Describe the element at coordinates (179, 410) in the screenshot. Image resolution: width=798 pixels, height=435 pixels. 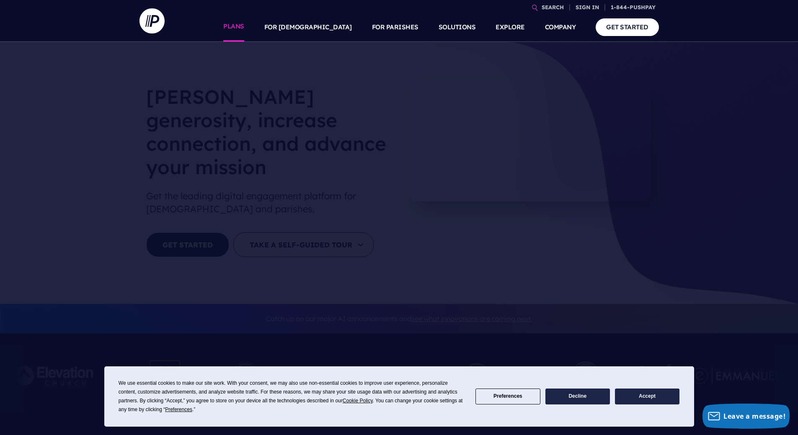
I see `span: Preferences` at that location.